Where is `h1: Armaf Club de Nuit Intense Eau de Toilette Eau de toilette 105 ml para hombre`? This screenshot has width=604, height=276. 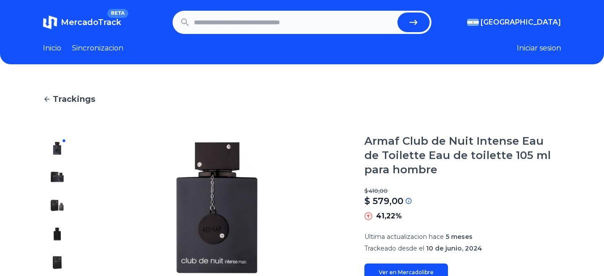
h1: Armaf Club de Nuit Intense Eau de Toilette Eau de toilette 105 ml para hombre is located at coordinates (463, 156).